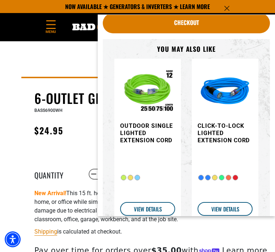 Image resolution: width=275 pixels, height=252 pixels. What do you see at coordinates (50, 193) in the screenshot?
I see `strong: New Arrival!` at bounding box center [50, 193].